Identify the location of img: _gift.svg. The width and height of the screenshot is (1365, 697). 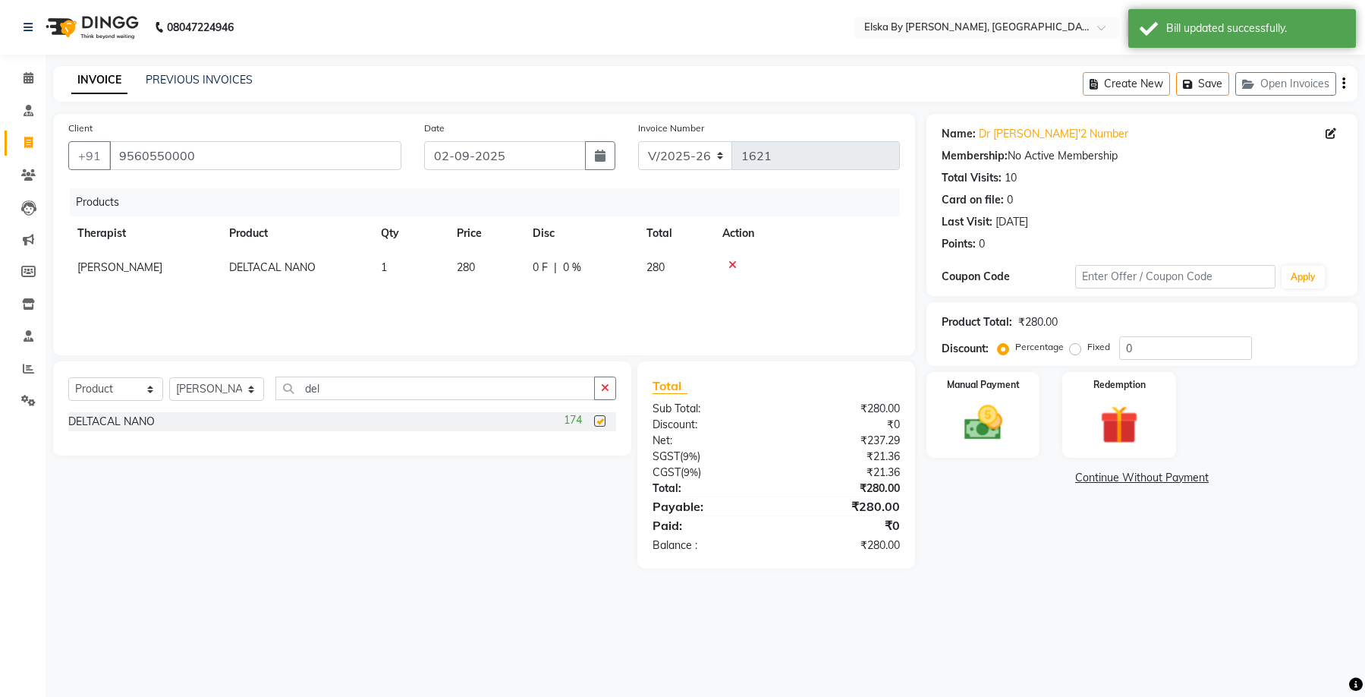
(1119, 424).